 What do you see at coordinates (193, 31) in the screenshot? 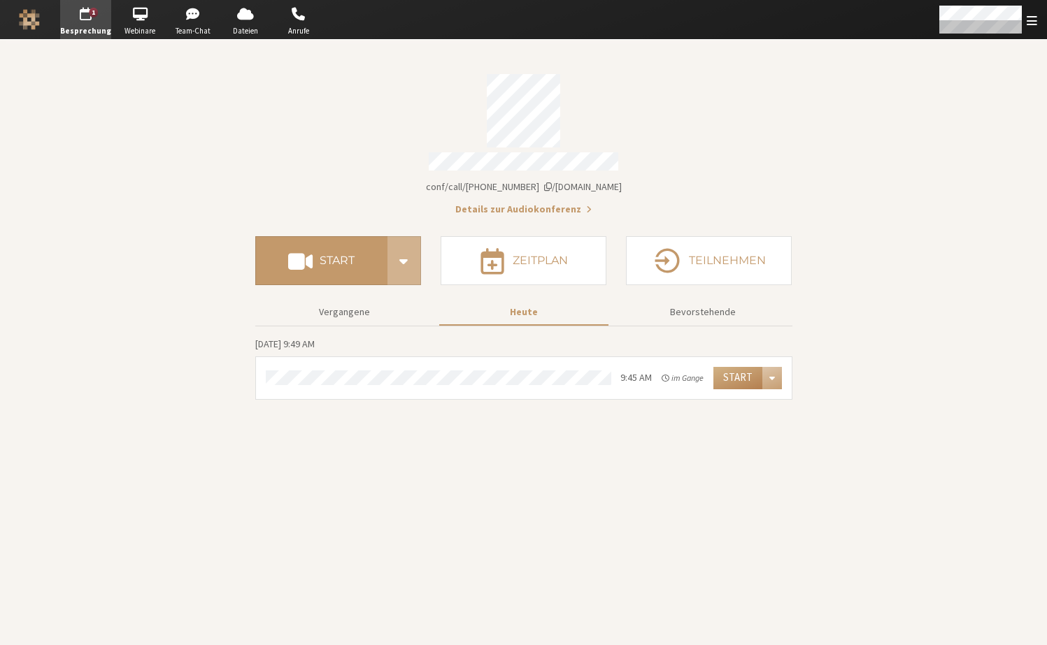
I see `span: Team-Chat` at bounding box center [193, 31].